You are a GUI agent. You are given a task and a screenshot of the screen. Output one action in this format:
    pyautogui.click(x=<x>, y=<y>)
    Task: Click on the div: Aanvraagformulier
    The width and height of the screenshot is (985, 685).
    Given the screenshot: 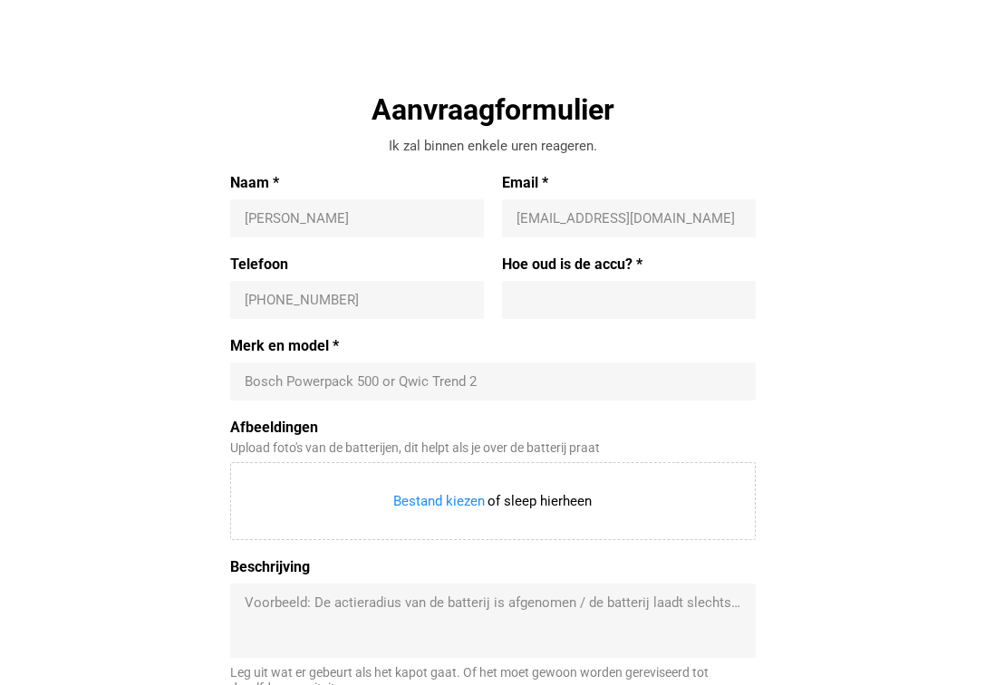 What is the action you would take?
    pyautogui.click(x=493, y=110)
    